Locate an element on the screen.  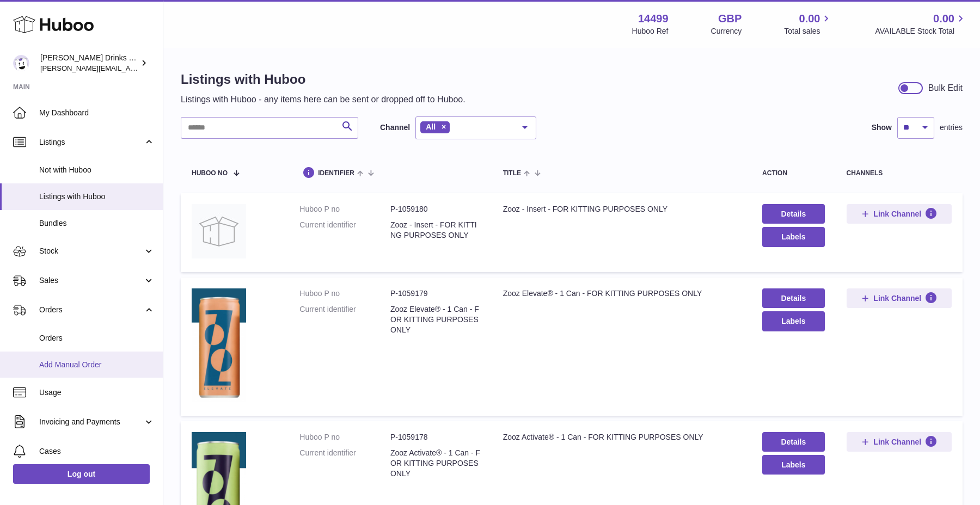
a: 0.00 Total sales is located at coordinates (808, 24).